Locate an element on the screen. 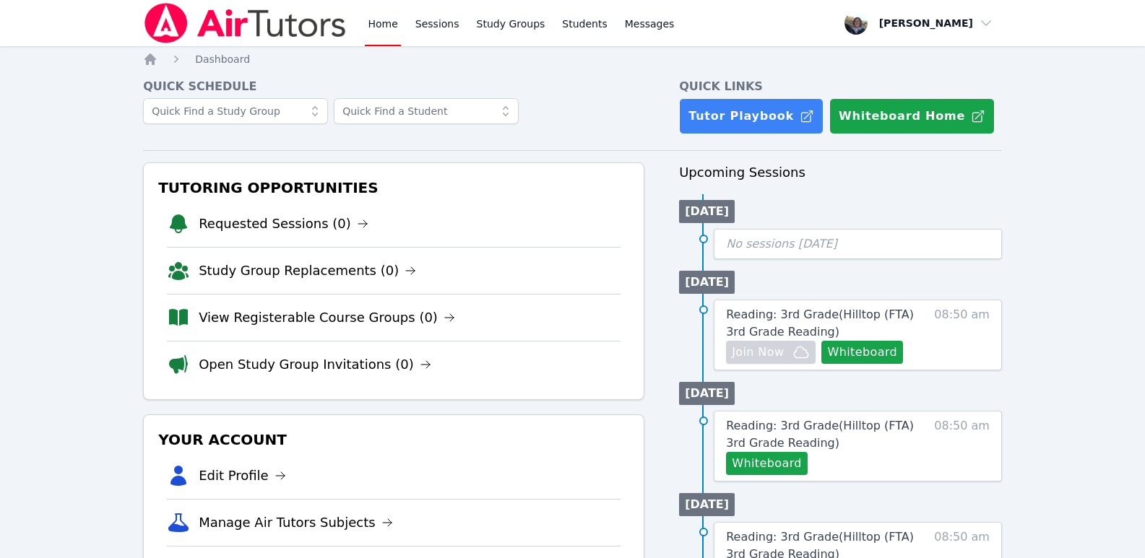 The width and height of the screenshot is (1145, 558). a: Edit Profile is located at coordinates (242, 476).